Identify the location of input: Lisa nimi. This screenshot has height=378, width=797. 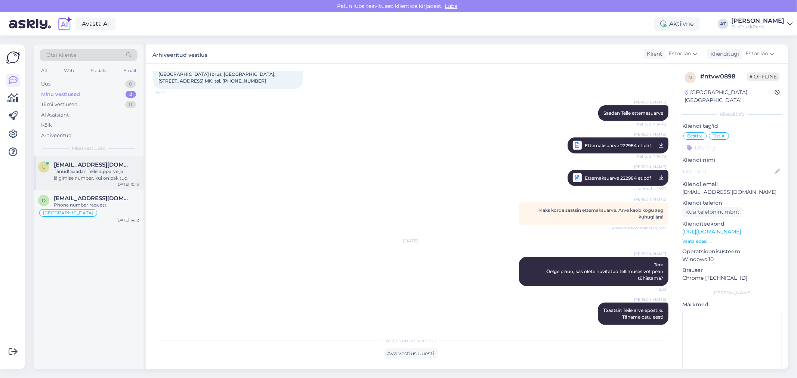
(728, 171).